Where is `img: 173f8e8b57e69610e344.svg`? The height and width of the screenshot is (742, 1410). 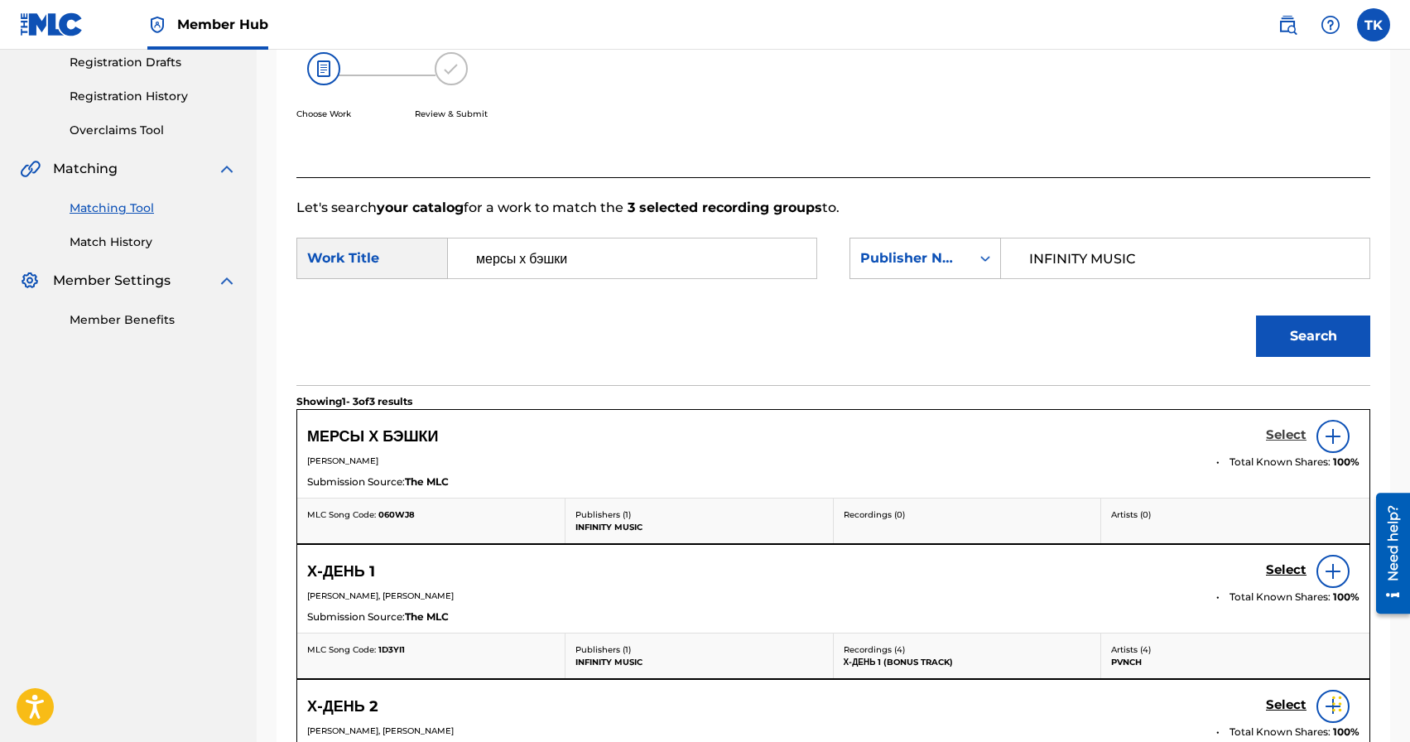 img: 173f8e8b57e69610e344.svg is located at coordinates (451, 69).